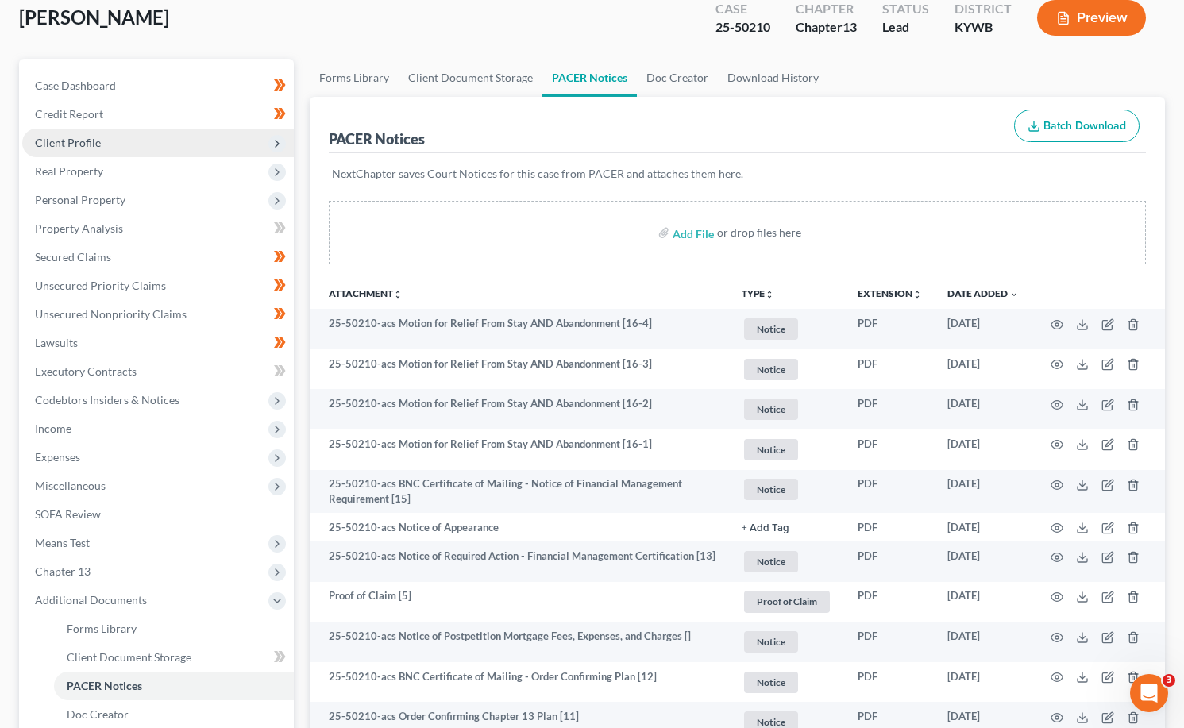  I want to click on div: PACER Notices, so click(377, 139).